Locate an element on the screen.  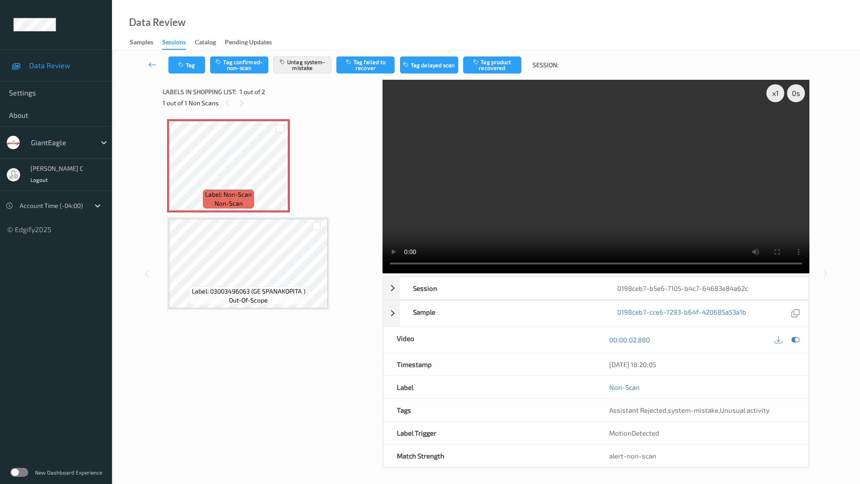
div: Session0198ceb7-b5e6-7105-b4c7-64683e84a62c is located at coordinates (596, 288).